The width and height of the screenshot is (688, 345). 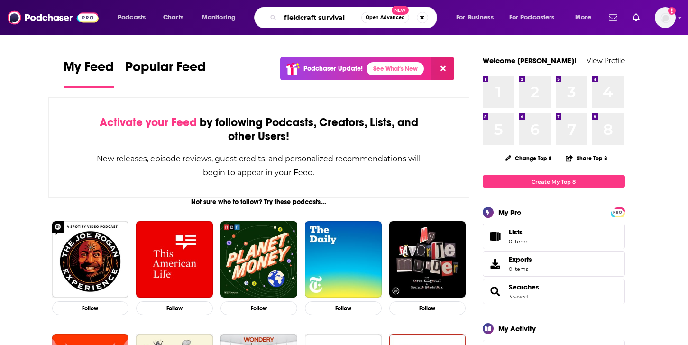 I want to click on a: Lists, so click(x=554, y=236).